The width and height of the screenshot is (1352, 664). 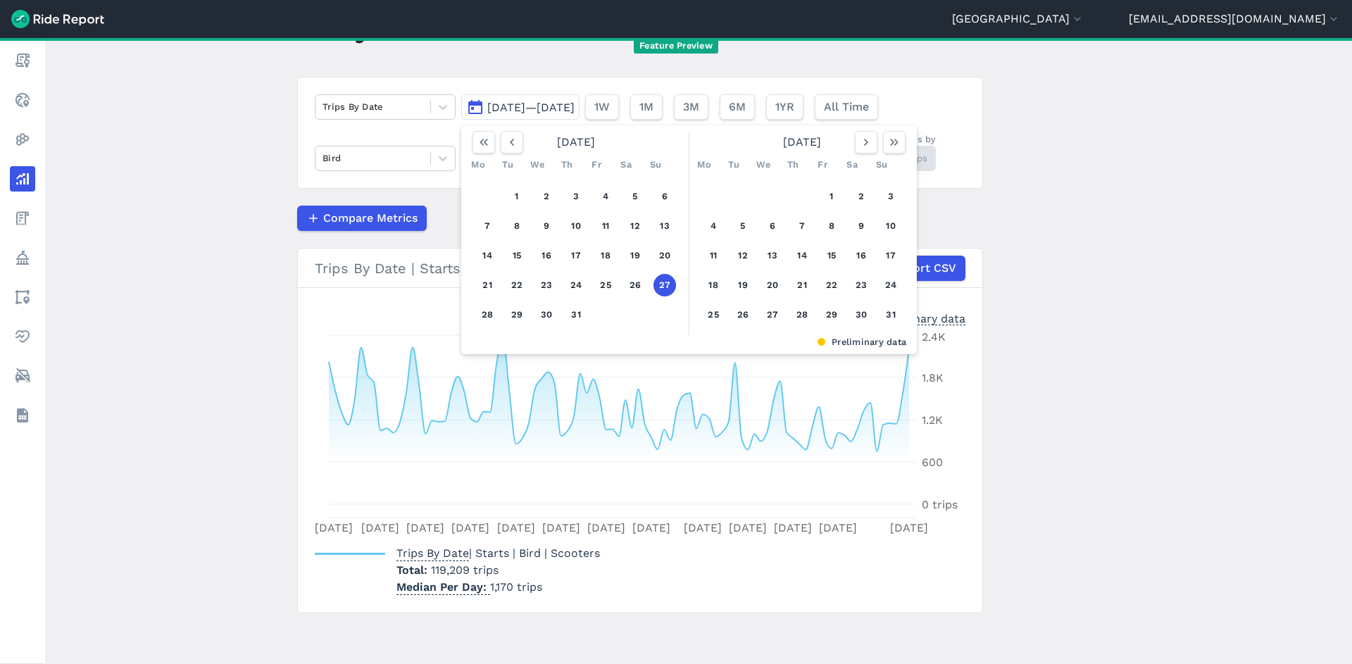 What do you see at coordinates (576, 196) in the screenshot?
I see `button: 3` at bounding box center [576, 196].